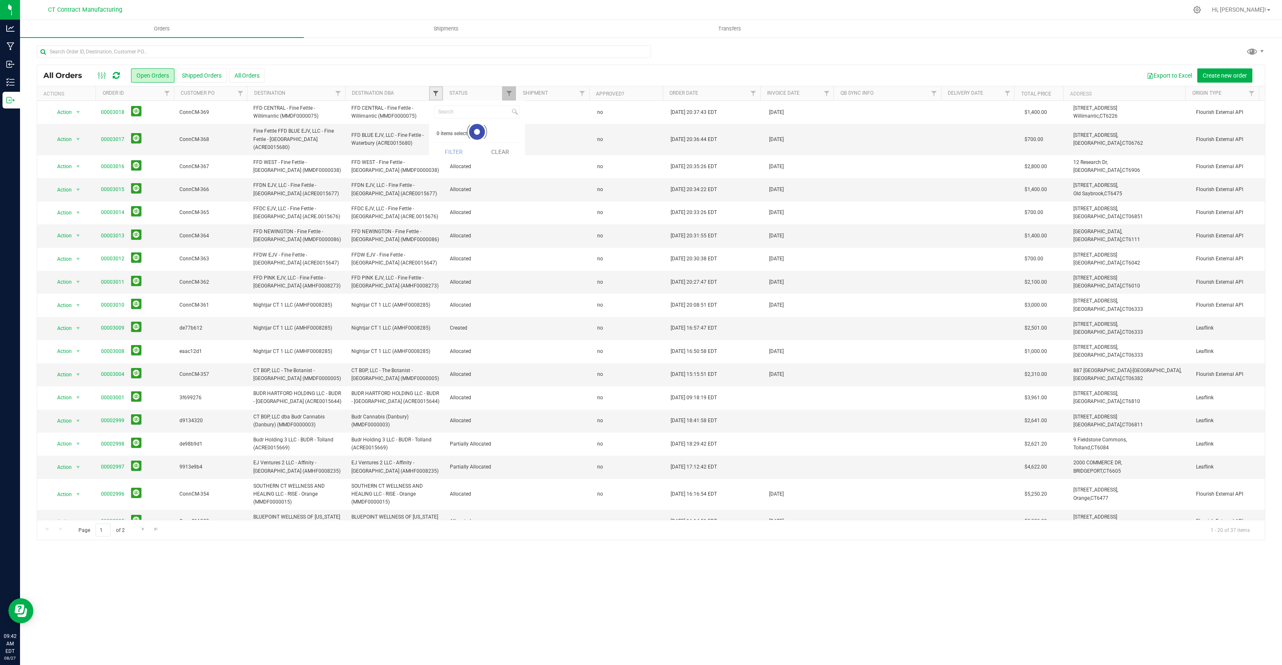  What do you see at coordinates (395, 112) in the screenshot?
I see `span: FFD CENTRAL - Fine Fettle - Willimantic (MMDF0000075)` at bounding box center [395, 112].